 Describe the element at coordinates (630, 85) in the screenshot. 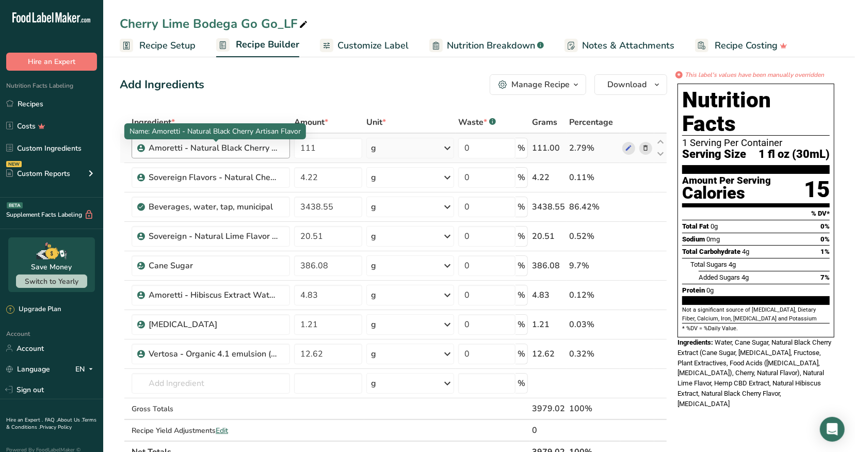

I see `button: Download` at that location.